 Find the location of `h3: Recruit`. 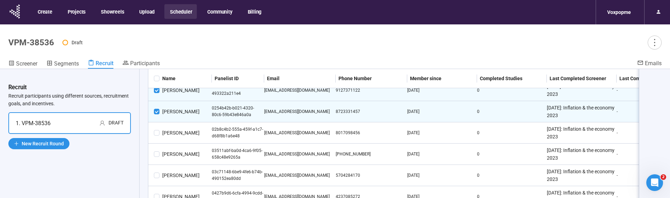

h3: Recruit is located at coordinates (17, 88).